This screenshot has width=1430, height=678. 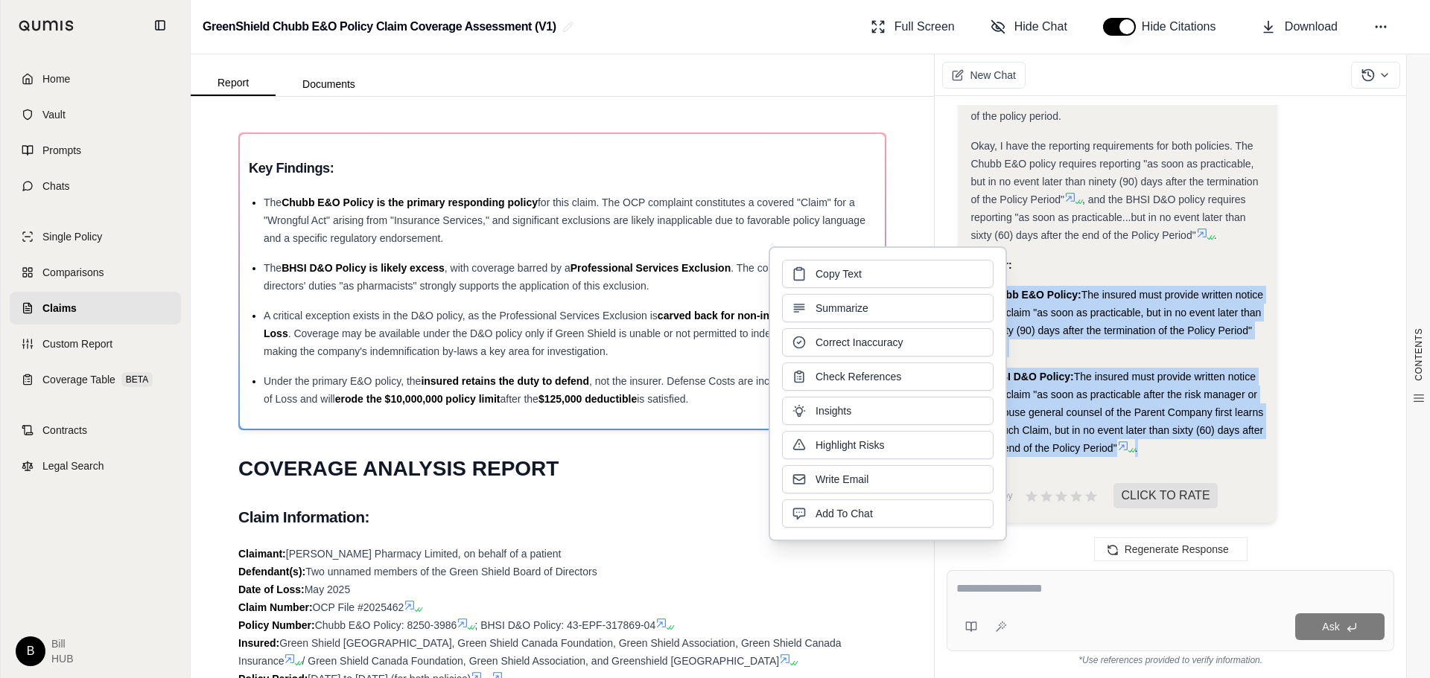 What do you see at coordinates (95, 466) in the screenshot?
I see `a: Legal Search` at bounding box center [95, 466].